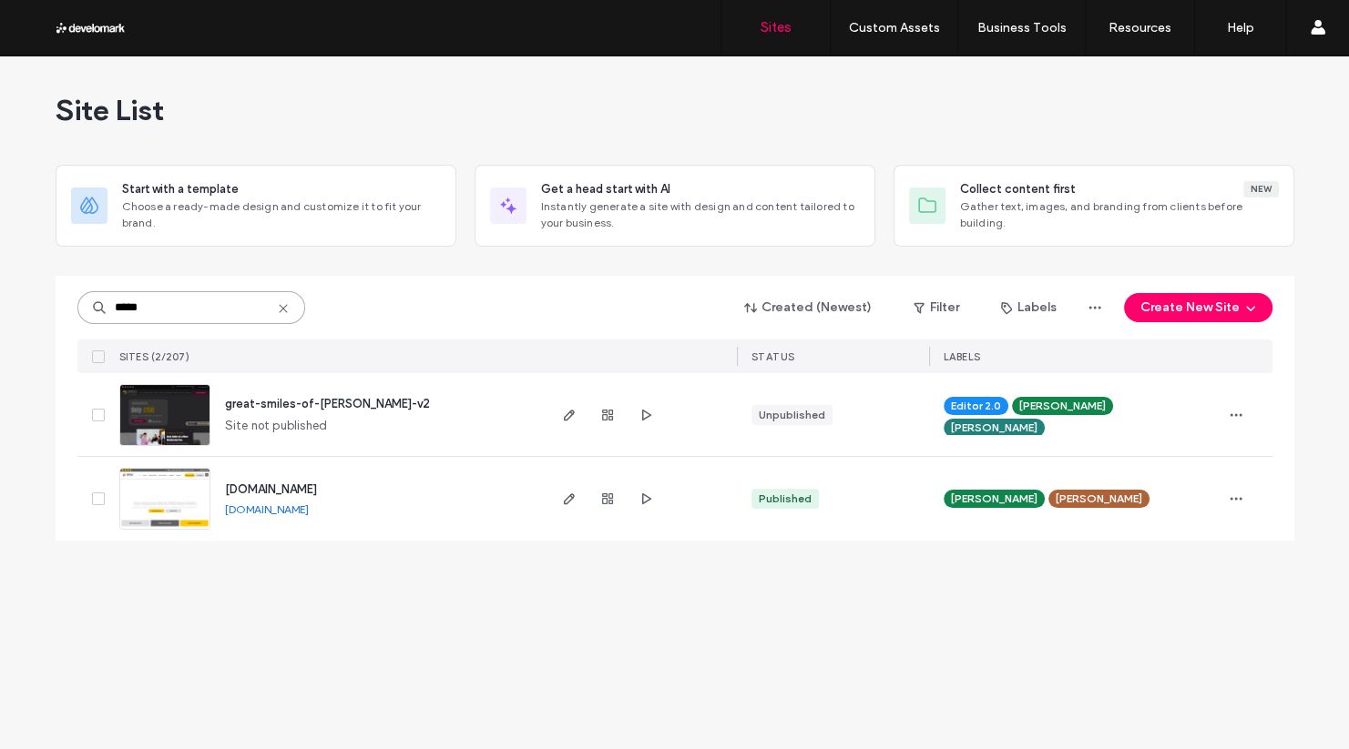 The width and height of the screenshot is (1349, 749). What do you see at coordinates (281, 215) in the screenshot?
I see `span: Choose a ready-made design and customize it to fit your brand.` at bounding box center [281, 215].